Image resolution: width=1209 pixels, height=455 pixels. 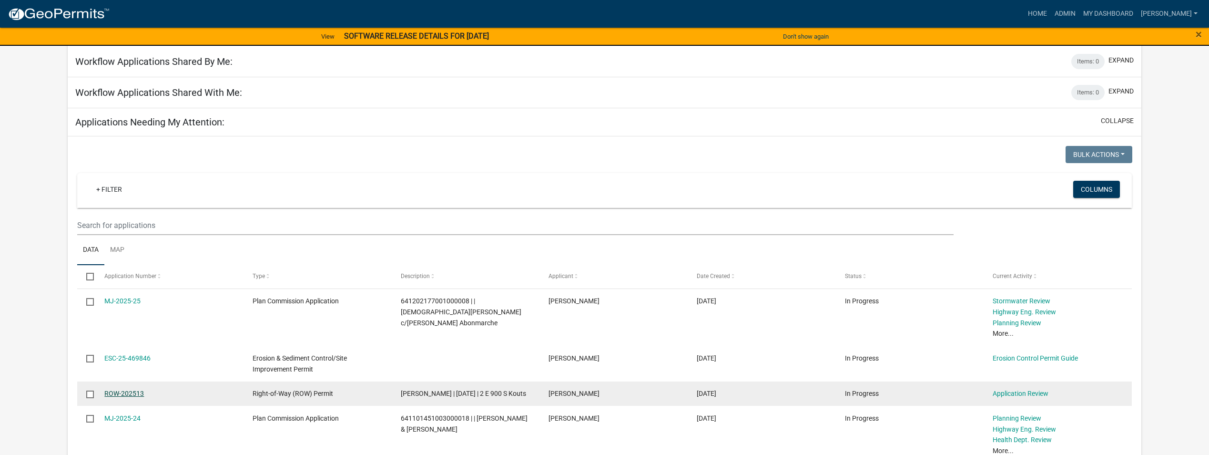 What do you see at coordinates (300, 363) in the screenshot?
I see `span: Erosion & Sediment Control/Site Improvement Permit` at bounding box center [300, 363].